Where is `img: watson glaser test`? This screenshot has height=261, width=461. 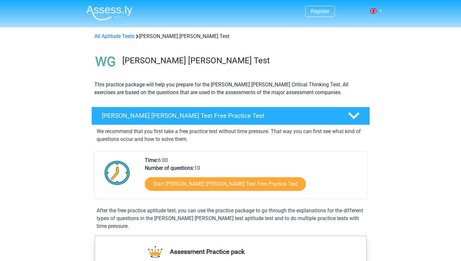 img: watson glaser test is located at coordinates (105, 62).